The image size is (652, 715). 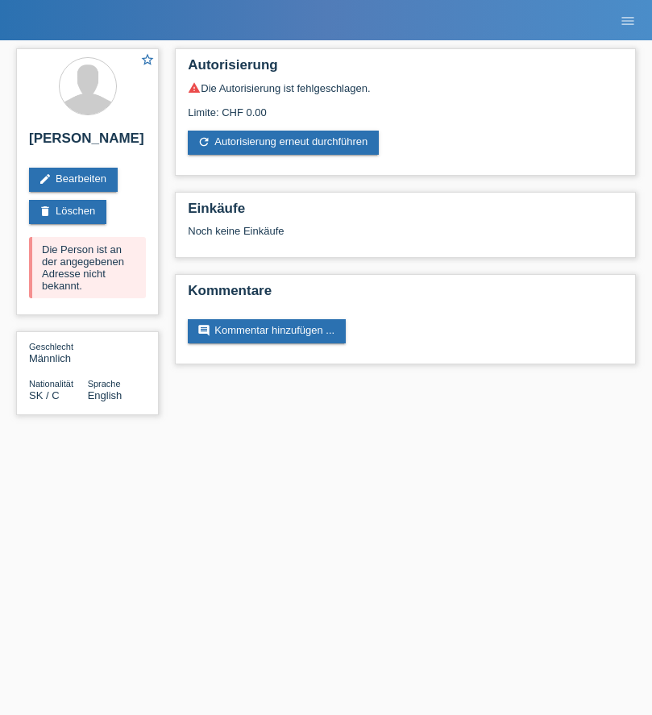 I want to click on span: Geschlecht, so click(x=51, y=346).